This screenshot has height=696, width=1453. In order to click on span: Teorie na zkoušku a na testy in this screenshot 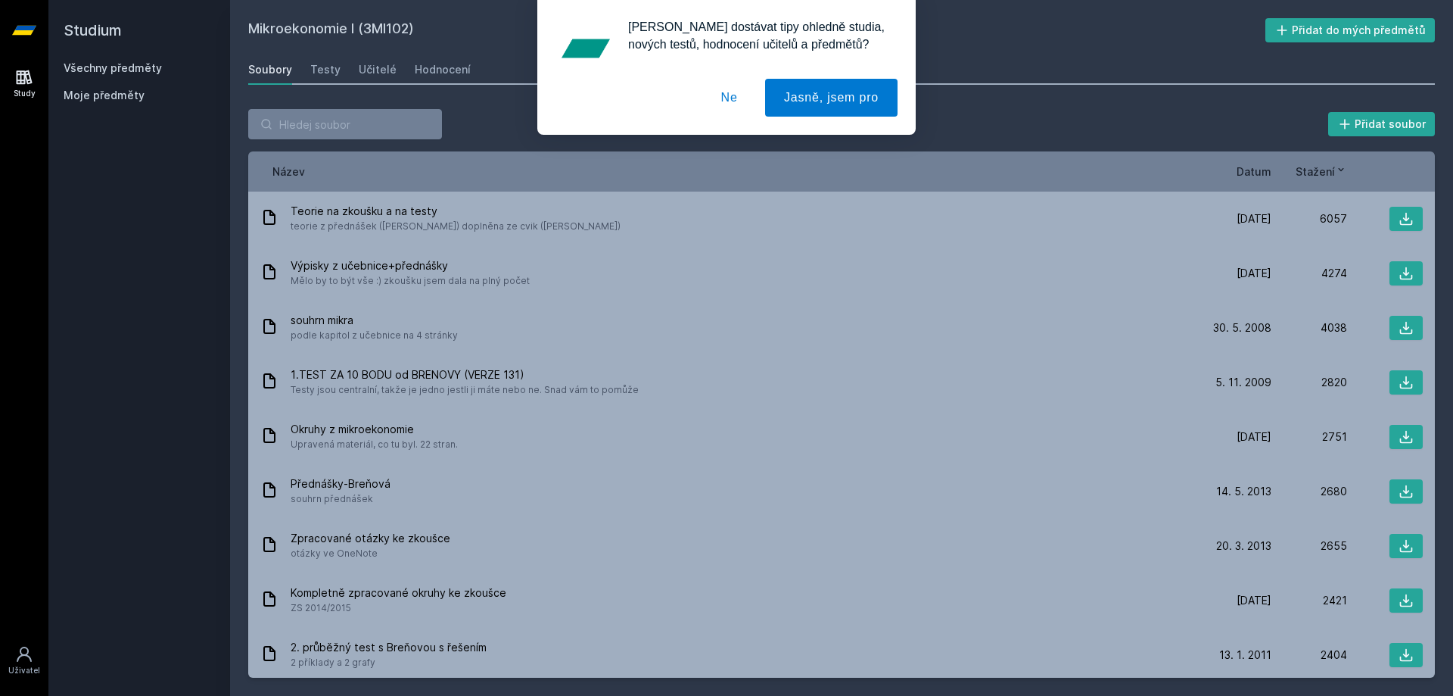, I will do `click(456, 211)`.